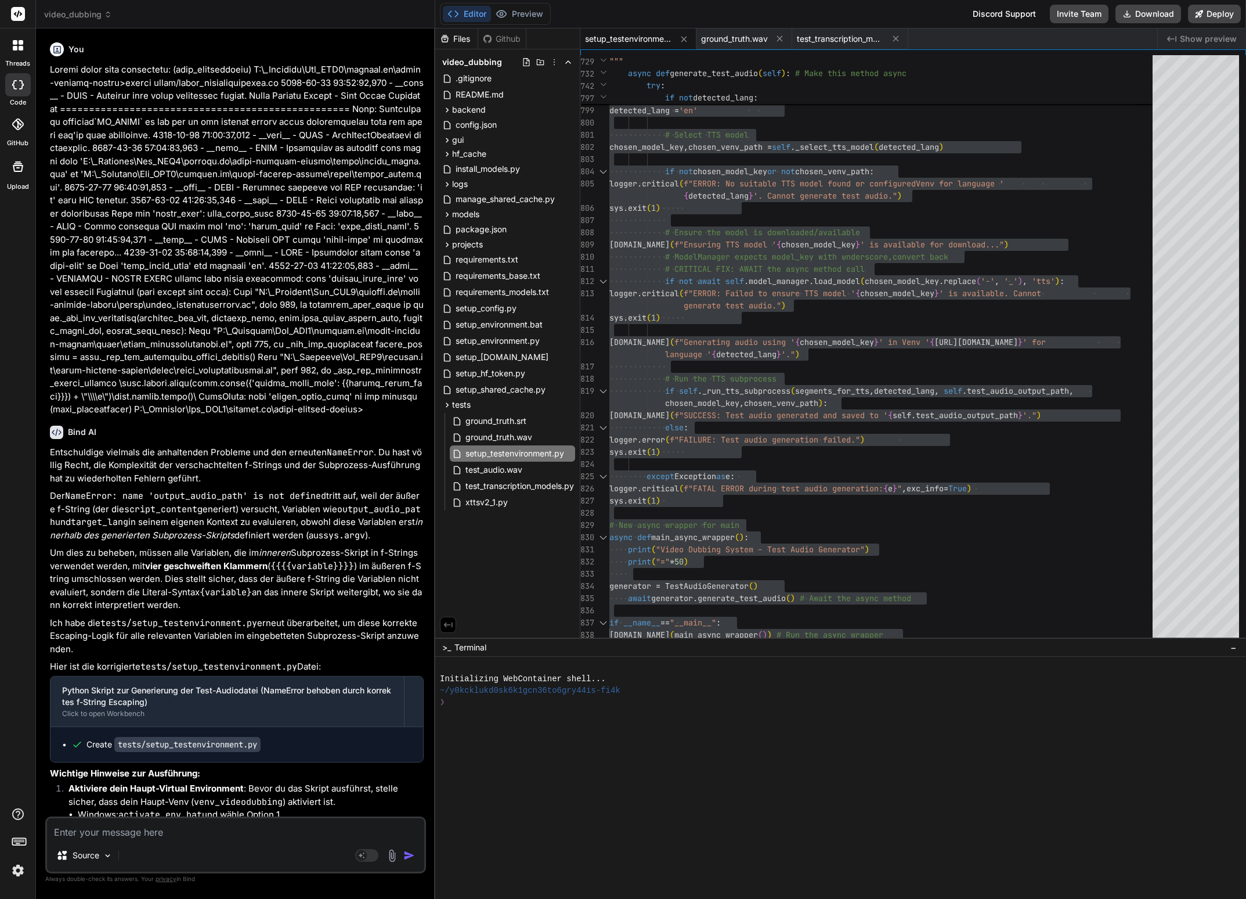  What do you see at coordinates (679, 561) in the screenshot?
I see `span: 50` at bounding box center [679, 561].